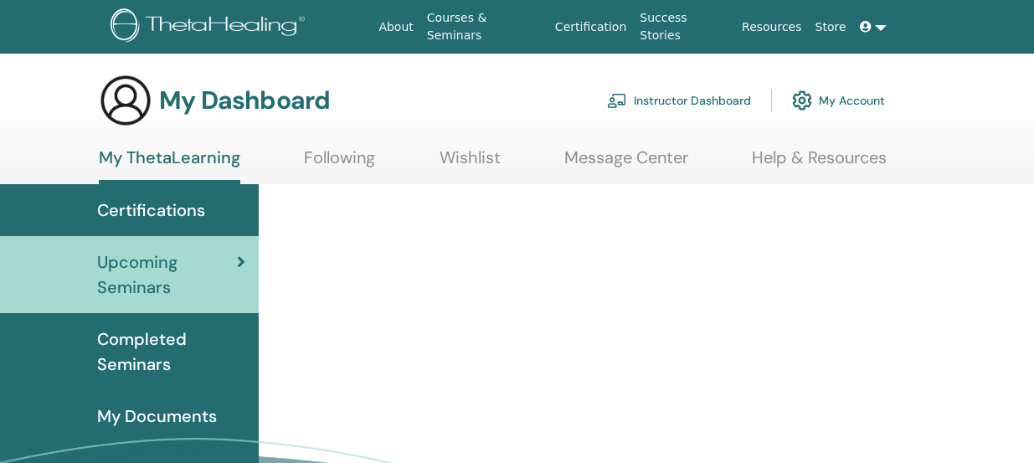 This screenshot has width=1034, height=463. What do you see at coordinates (210, 27) in the screenshot?
I see `img: logo.png` at bounding box center [210, 27].